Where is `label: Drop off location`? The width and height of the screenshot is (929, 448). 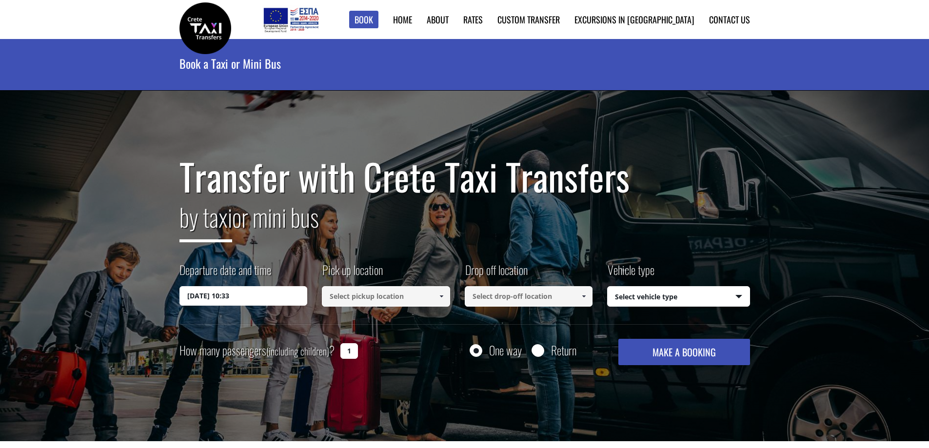 label: Drop off location is located at coordinates (496, 274).